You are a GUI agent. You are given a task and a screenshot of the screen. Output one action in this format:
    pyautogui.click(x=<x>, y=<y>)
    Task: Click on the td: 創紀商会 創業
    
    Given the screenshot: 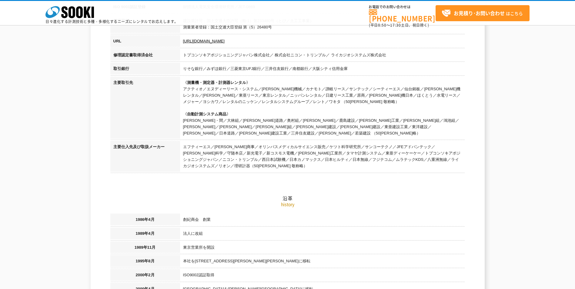 What is the action you would take?
    pyautogui.click(x=323, y=221)
    